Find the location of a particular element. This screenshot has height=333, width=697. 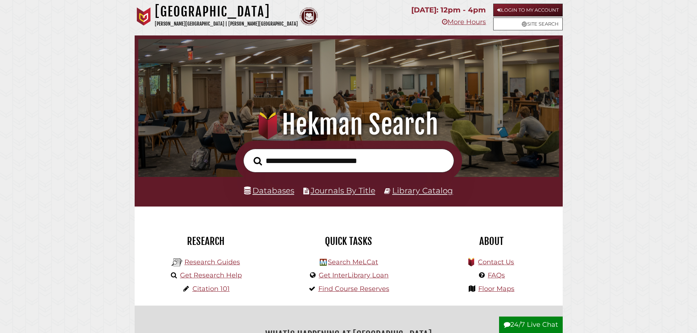

a: Search MeLCat is located at coordinates (352, 262).